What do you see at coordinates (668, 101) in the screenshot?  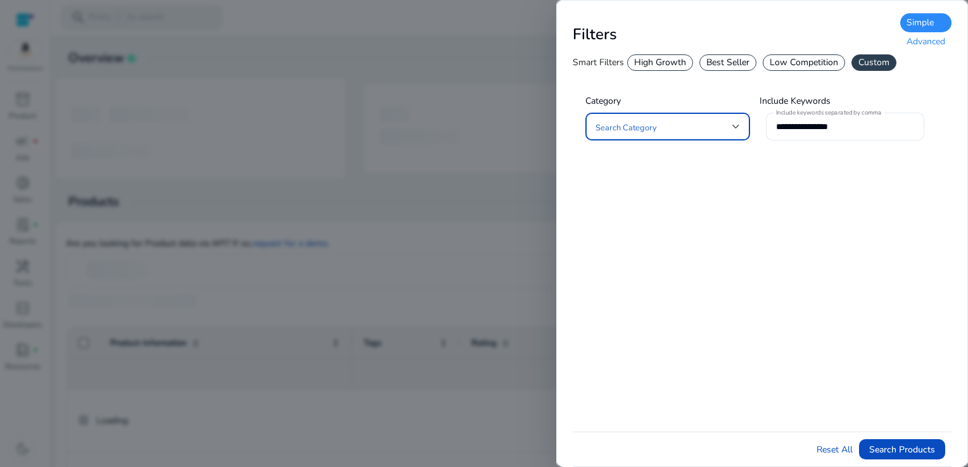 I see `h3: Category` at bounding box center [668, 101].